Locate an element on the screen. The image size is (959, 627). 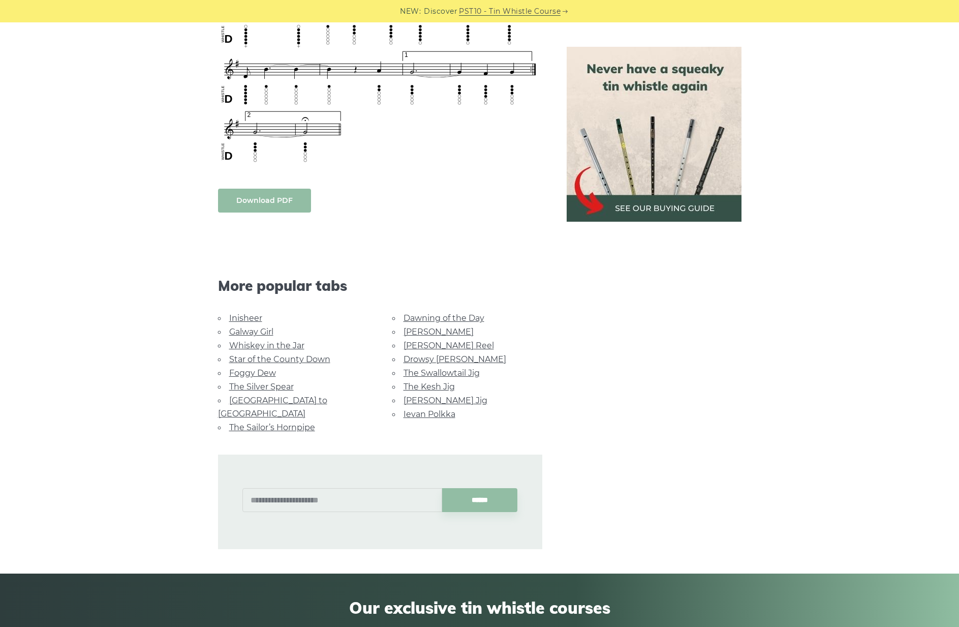
span: More popular tabs is located at coordinates (380, 286).